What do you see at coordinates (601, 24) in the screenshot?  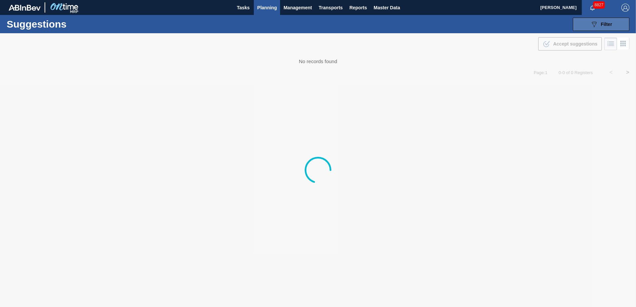 I see `button: Filter` at bounding box center [601, 24].